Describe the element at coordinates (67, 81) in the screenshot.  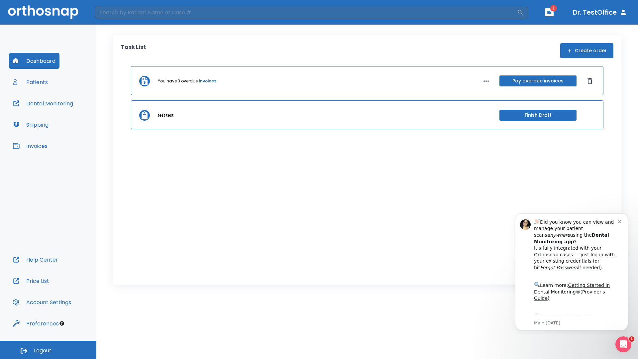
I see `a: Getting Started in Dental Monitoring` at that location.